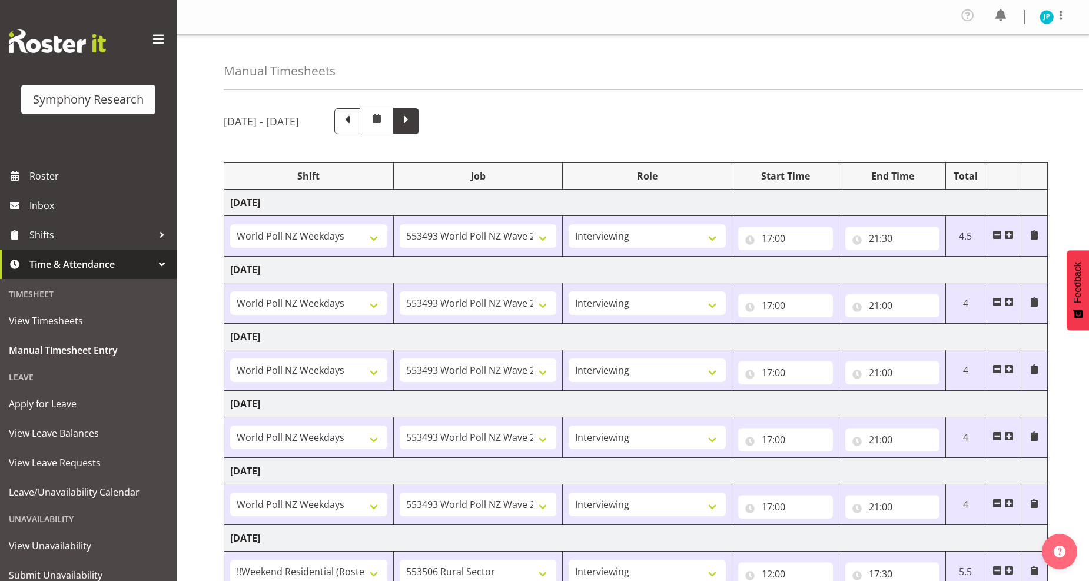 The width and height of the screenshot is (1089, 581). I want to click on img: help-xxl-2.png, so click(1060, 552).